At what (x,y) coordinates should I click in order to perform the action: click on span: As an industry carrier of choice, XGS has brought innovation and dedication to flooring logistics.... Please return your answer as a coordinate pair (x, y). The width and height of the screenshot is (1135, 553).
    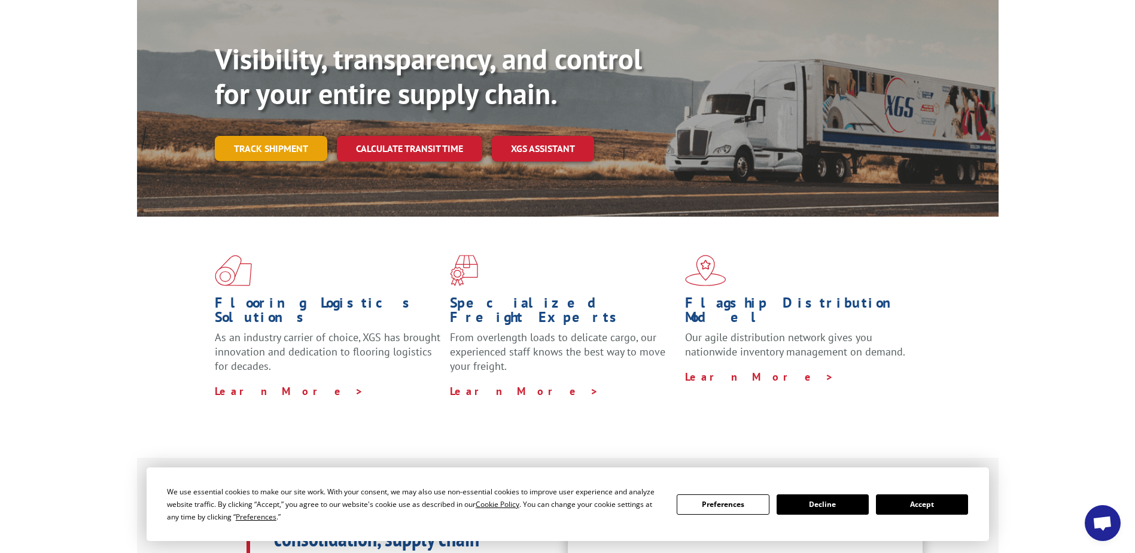
    Looking at the image, I should click on (327, 351).